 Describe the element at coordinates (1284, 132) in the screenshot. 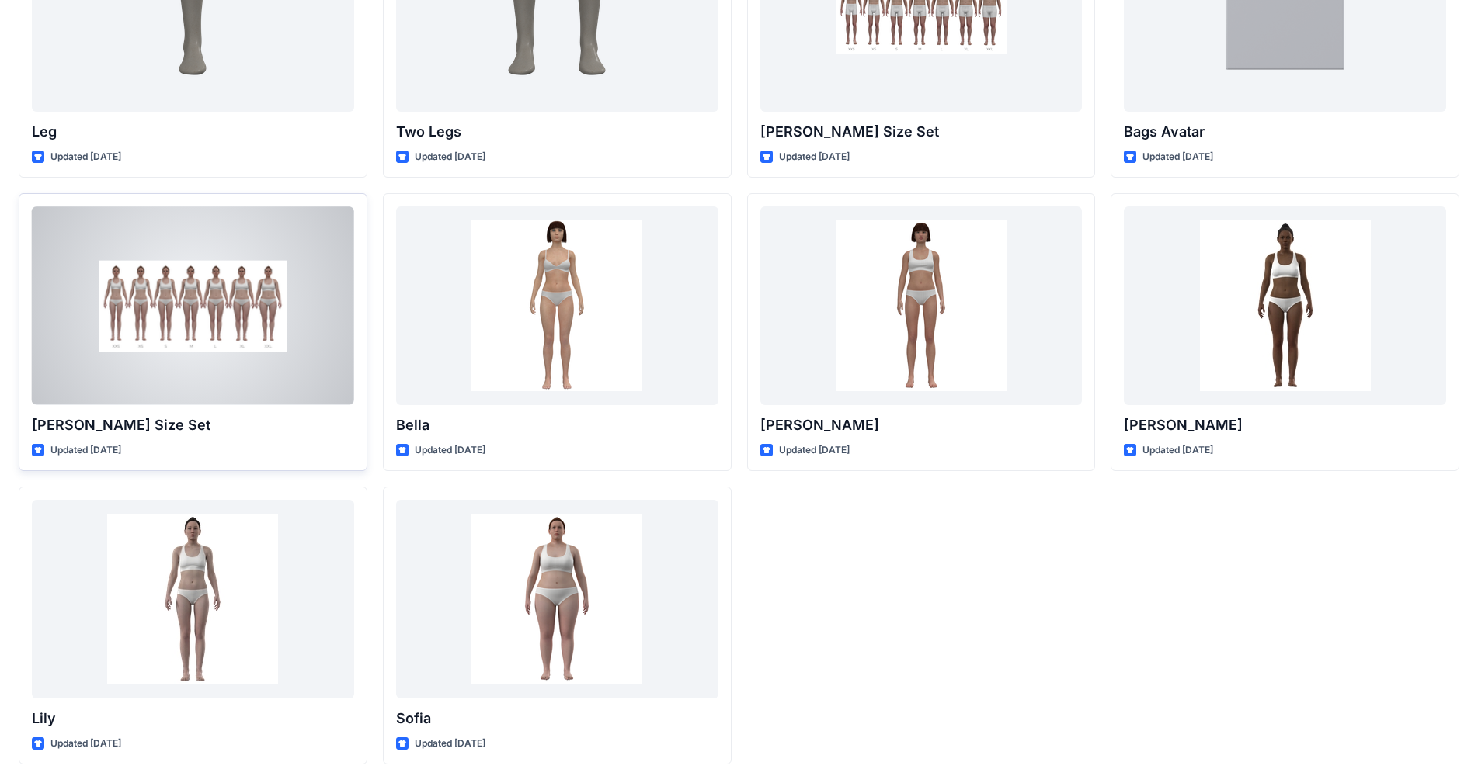

I see `p: Bags Avatar` at that location.